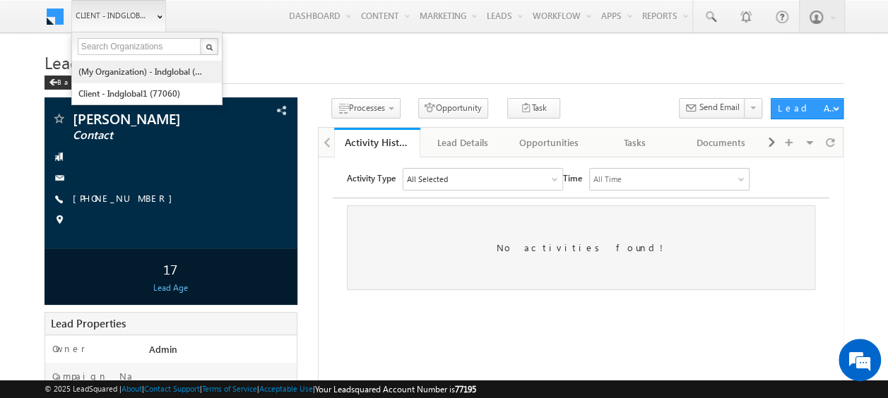  I want to click on div: Lead Actions, so click(806, 108).